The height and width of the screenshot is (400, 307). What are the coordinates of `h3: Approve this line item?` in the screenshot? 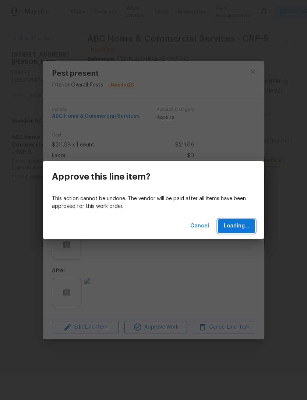 It's located at (101, 177).